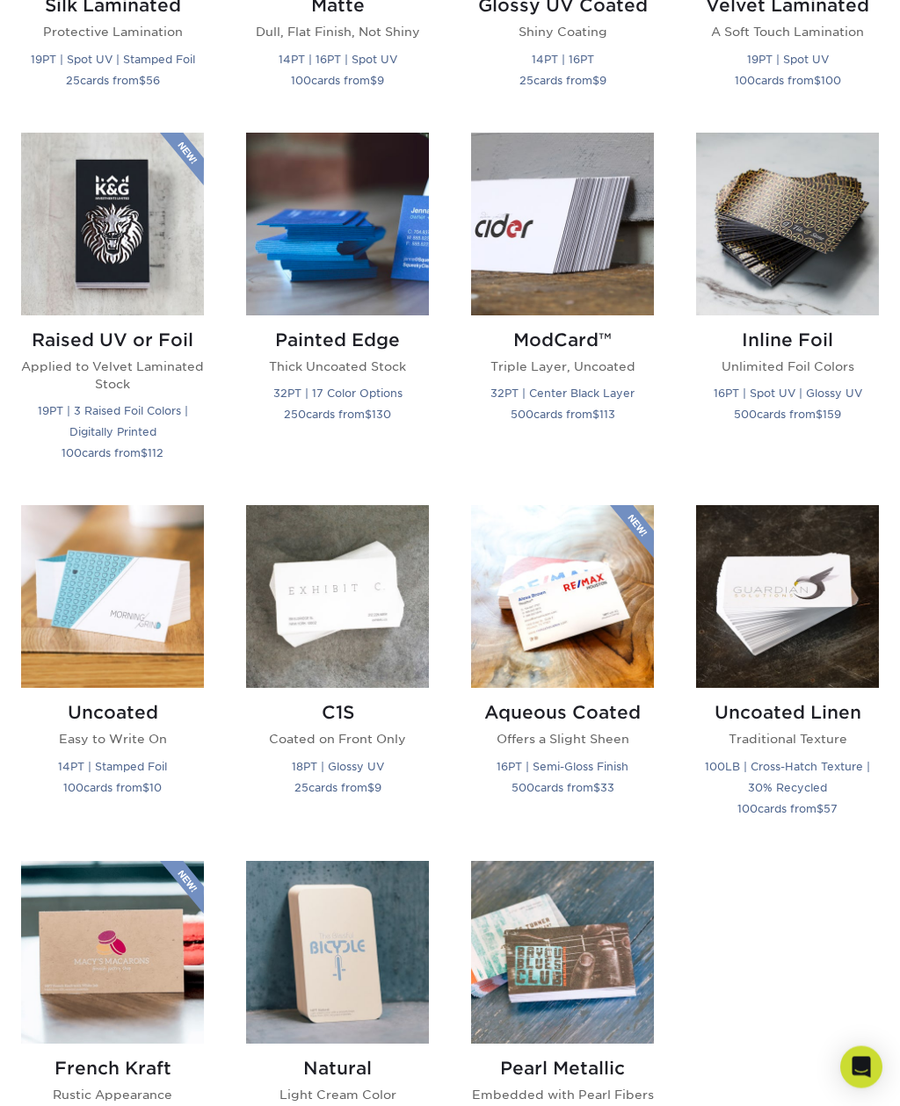  I want to click on p: Dull, Flat Finish, Not Shiny, so click(337, 33).